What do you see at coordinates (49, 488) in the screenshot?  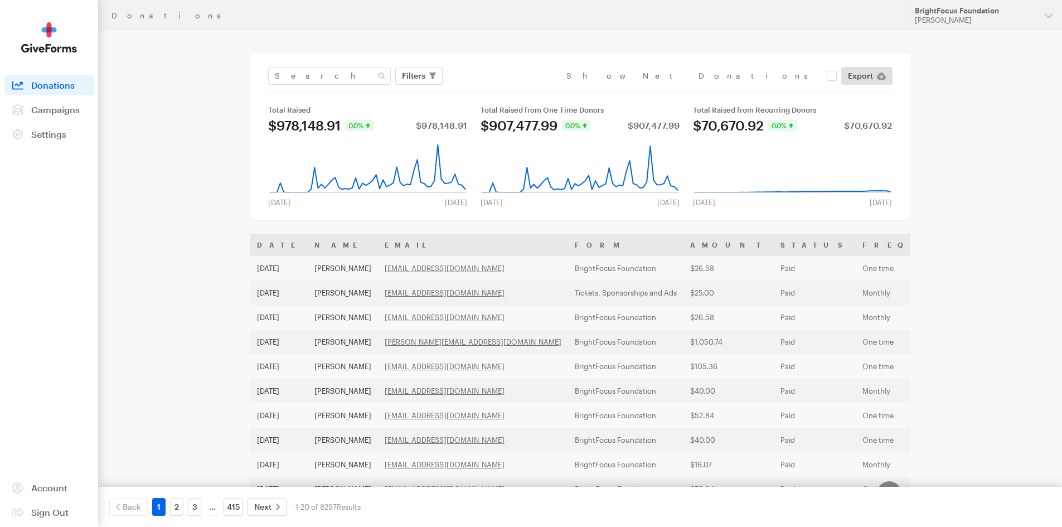 I see `a: Account` at bounding box center [49, 488].